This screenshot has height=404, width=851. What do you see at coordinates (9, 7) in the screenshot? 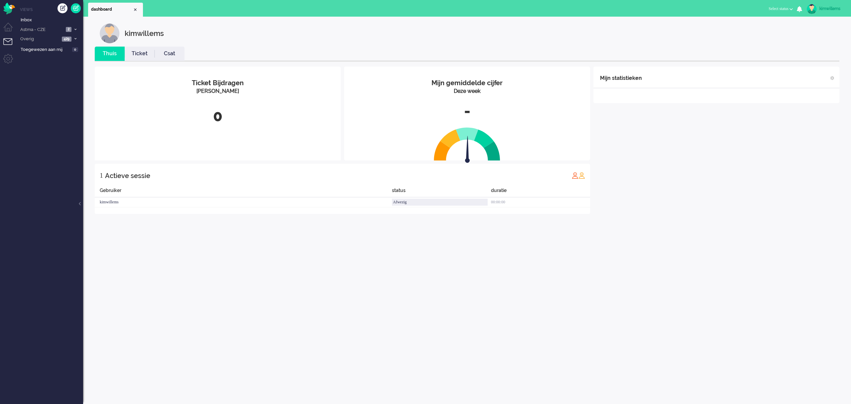
I see `a: Omnidesk` at bounding box center [9, 7].